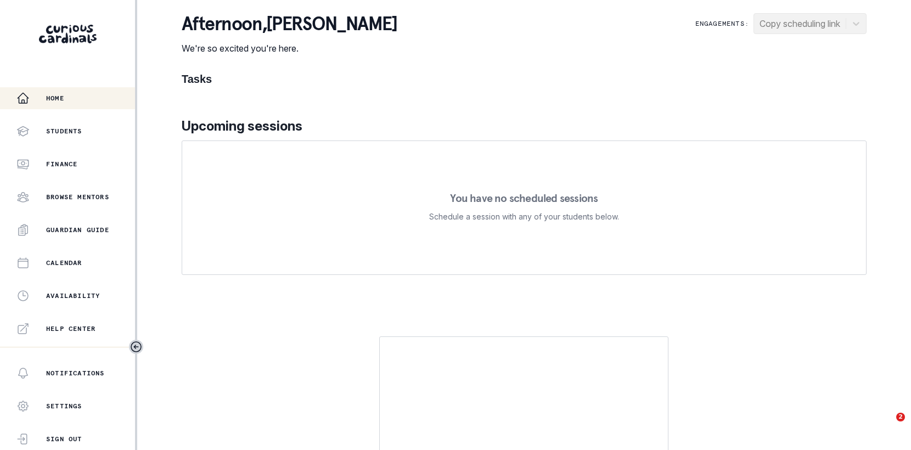  I want to click on p: Schedule a session with any of your students below., so click(524, 217).